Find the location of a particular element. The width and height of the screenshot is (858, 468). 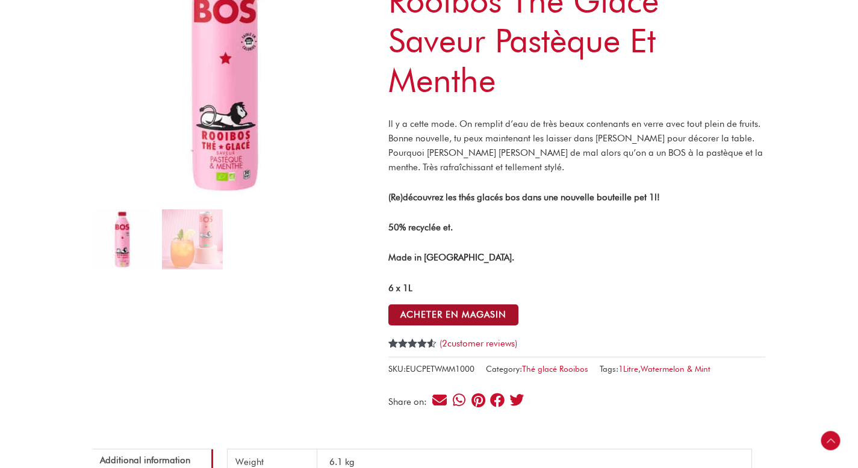

span: SKU: is located at coordinates (431, 369).